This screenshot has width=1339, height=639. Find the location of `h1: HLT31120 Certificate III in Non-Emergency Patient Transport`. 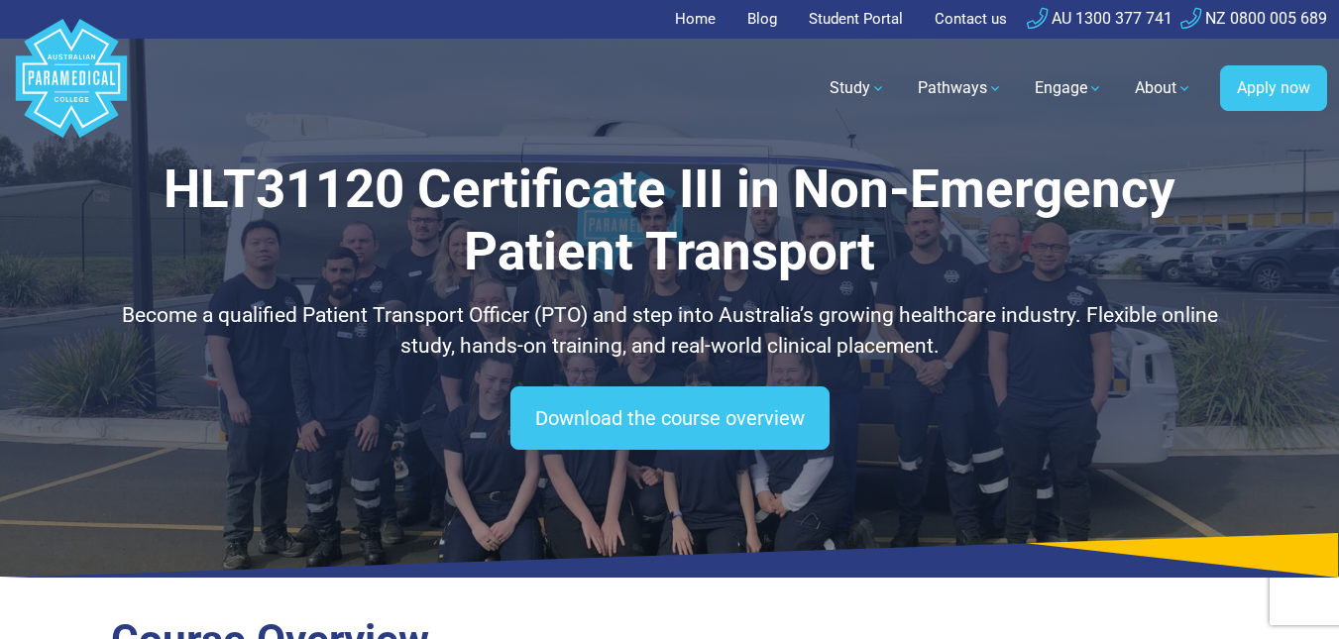

h1: HLT31120 Certificate III in Non-Emergency Patient Transport is located at coordinates (670, 221).